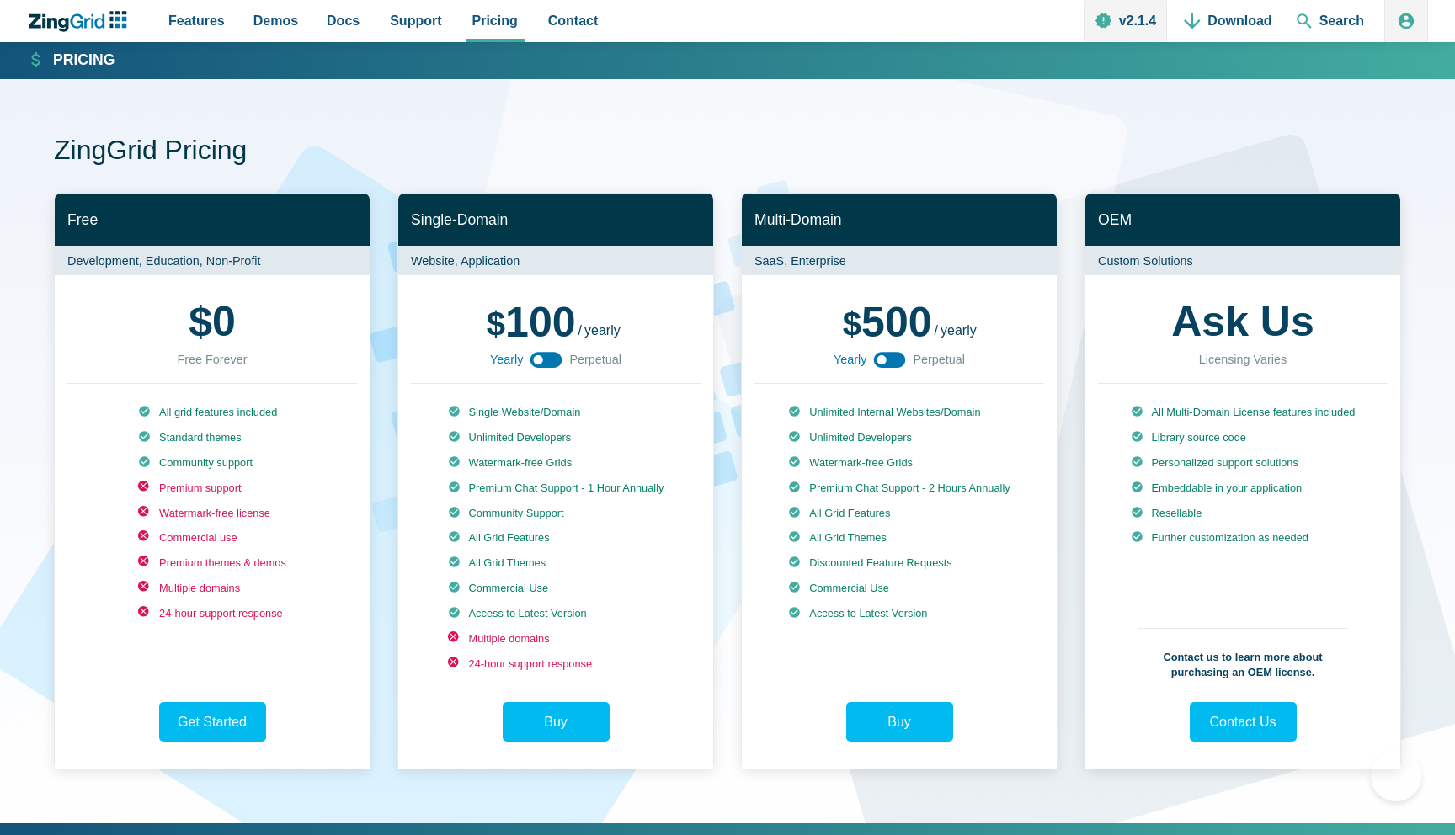 This screenshot has height=835, width=1455. Describe the element at coordinates (343, 20) in the screenshot. I see `span: Docs` at that location.